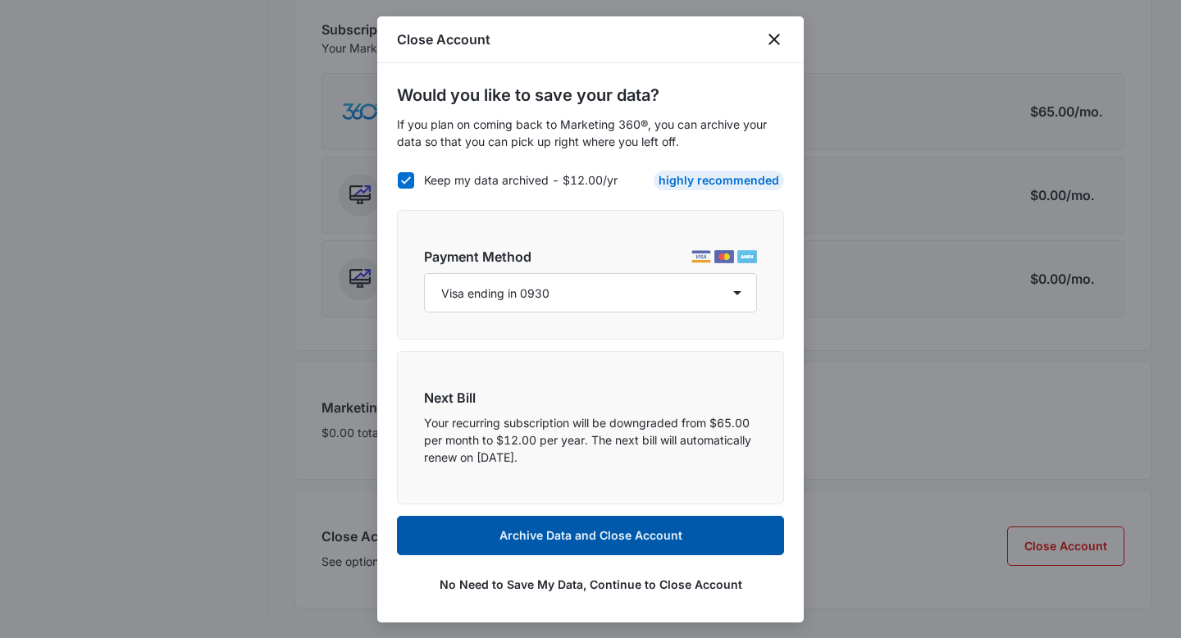 Image resolution: width=1181 pixels, height=638 pixels. I want to click on button: close, so click(774, 39).